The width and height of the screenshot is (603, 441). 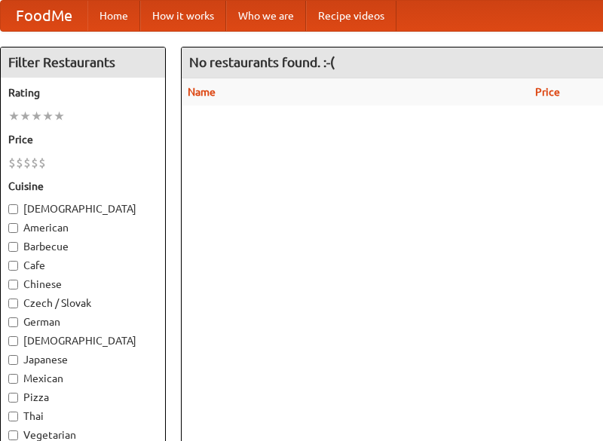 What do you see at coordinates (83, 378) in the screenshot?
I see `label: Mexican` at bounding box center [83, 378].